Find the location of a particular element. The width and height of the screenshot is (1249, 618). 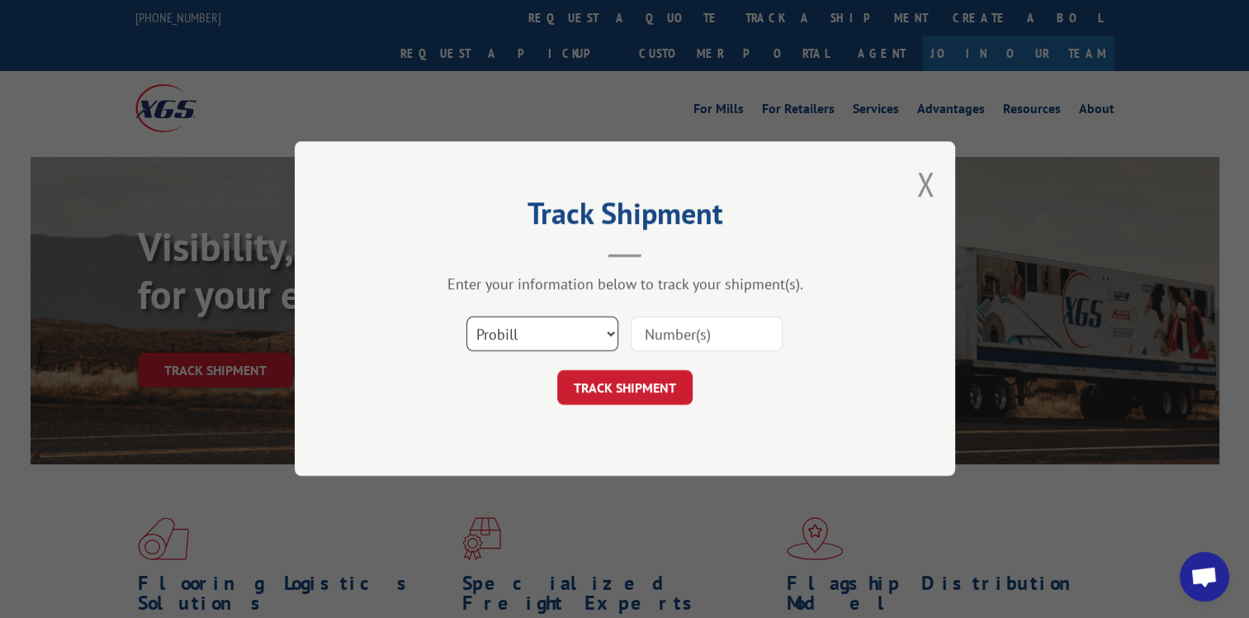

button: Close modal is located at coordinates (926, 183).